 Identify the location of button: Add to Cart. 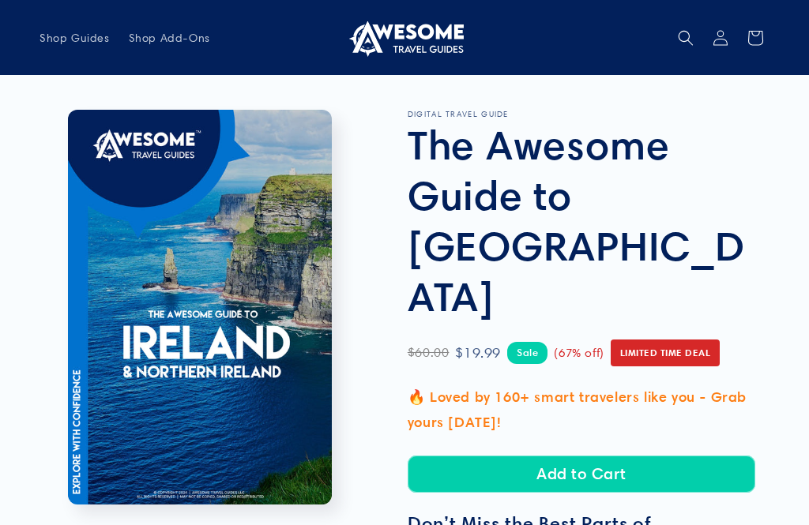
(582, 474).